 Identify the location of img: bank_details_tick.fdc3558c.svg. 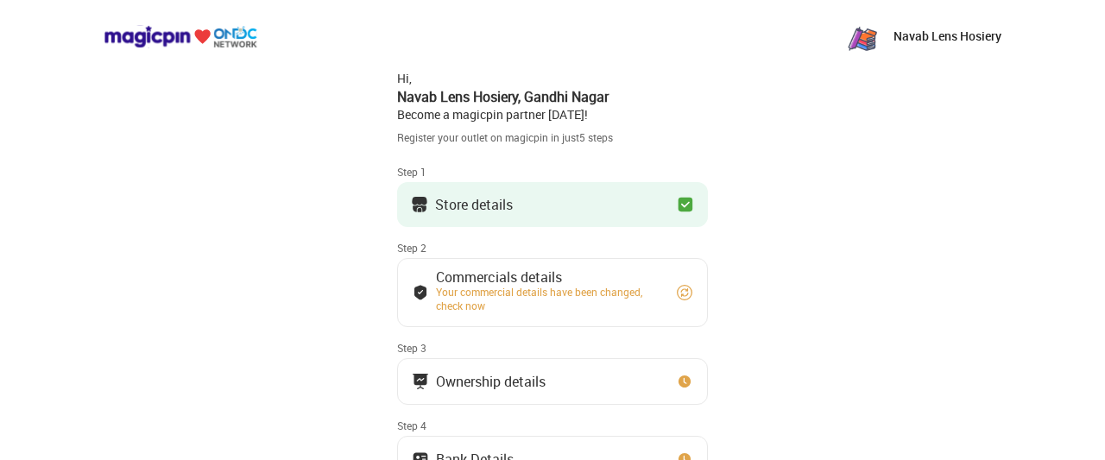
(421, 293).